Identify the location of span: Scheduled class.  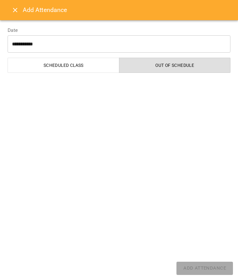
(63, 65).